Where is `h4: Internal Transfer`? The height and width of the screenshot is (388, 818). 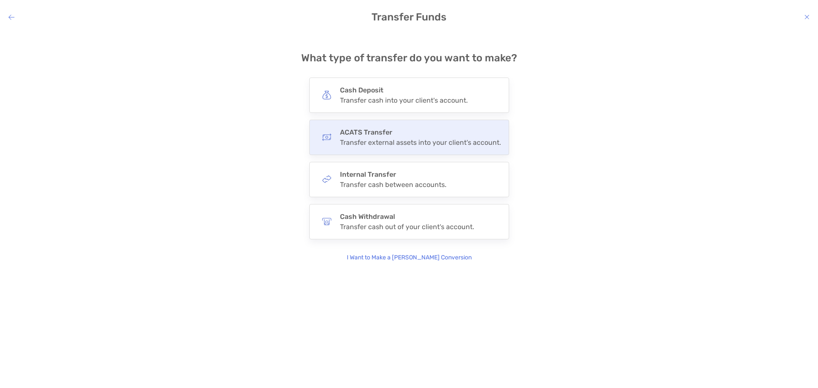 h4: Internal Transfer is located at coordinates (393, 174).